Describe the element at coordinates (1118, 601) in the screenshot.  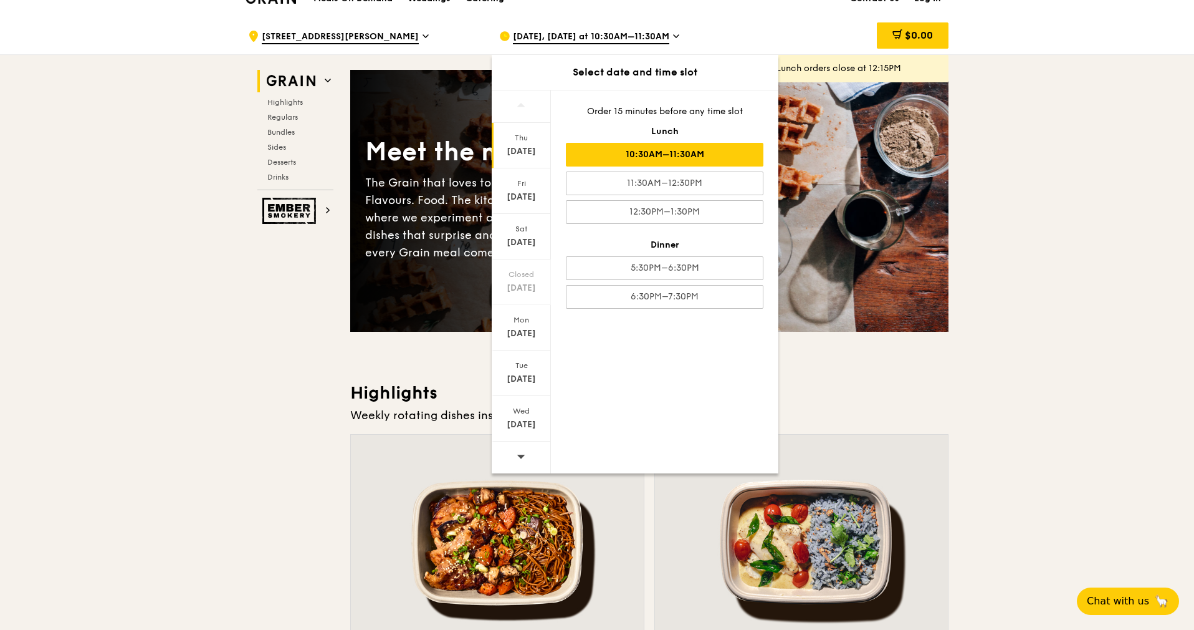
I see `span: Chat with us` at that location.